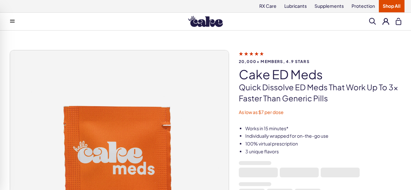  What do you see at coordinates (323, 152) in the screenshot?
I see `li: 3 unique flavors` at bounding box center [323, 152].